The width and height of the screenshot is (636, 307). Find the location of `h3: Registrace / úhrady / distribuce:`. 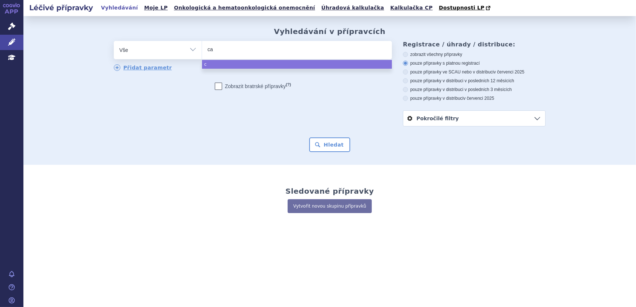

h3: Registrace / úhrady / distribuce: is located at coordinates (474, 44).